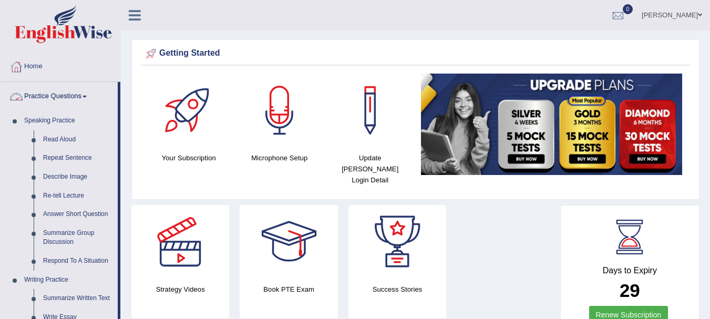  What do you see at coordinates (68, 121) in the screenshot?
I see `a: Speaking Practice` at bounding box center [68, 121].